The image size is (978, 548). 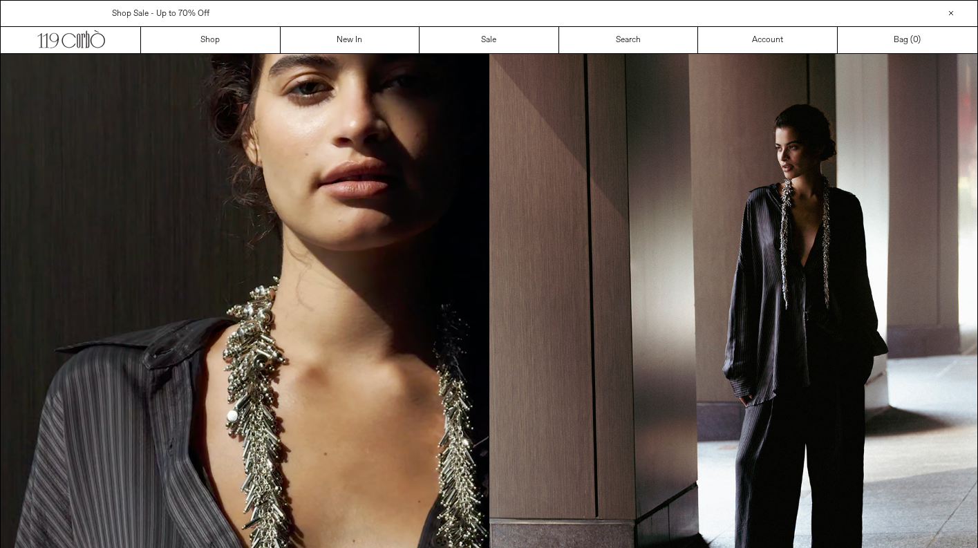 What do you see at coordinates (350, 40) in the screenshot?
I see `a: New In` at bounding box center [350, 40].